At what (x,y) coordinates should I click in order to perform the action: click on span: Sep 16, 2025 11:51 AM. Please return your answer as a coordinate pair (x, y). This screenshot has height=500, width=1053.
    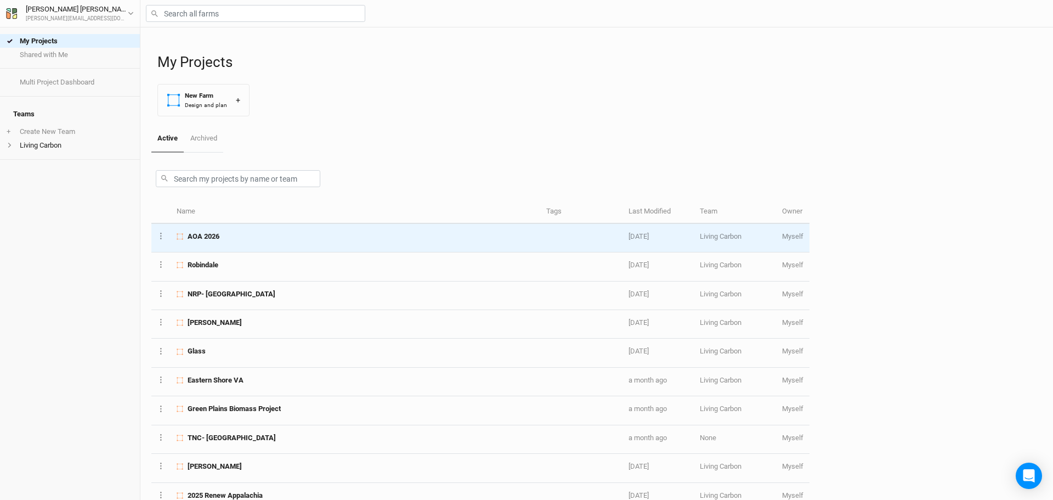
    Looking at the image, I should click on (639, 322).